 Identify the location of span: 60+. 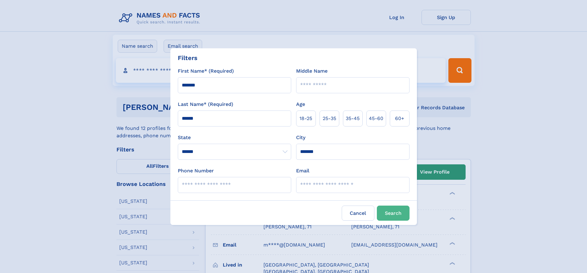
(400, 119).